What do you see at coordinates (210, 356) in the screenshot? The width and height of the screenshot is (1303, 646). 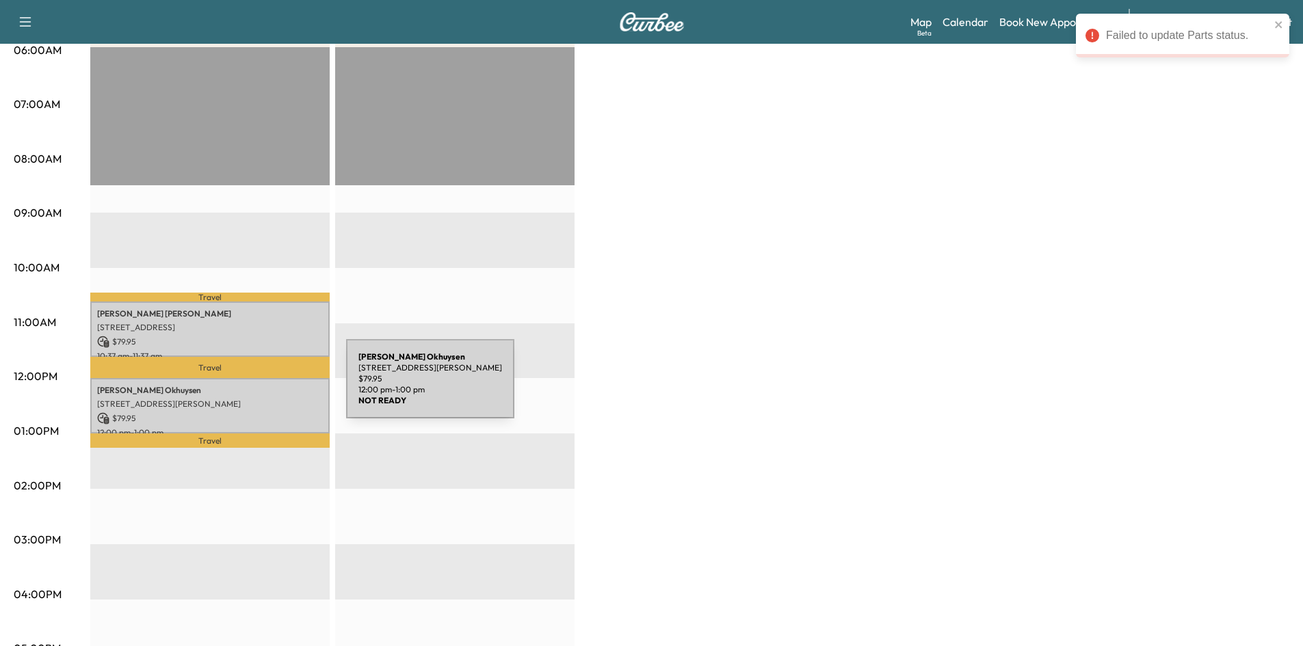 I see `p: 10:37 am - 11:37 am` at bounding box center [210, 356].